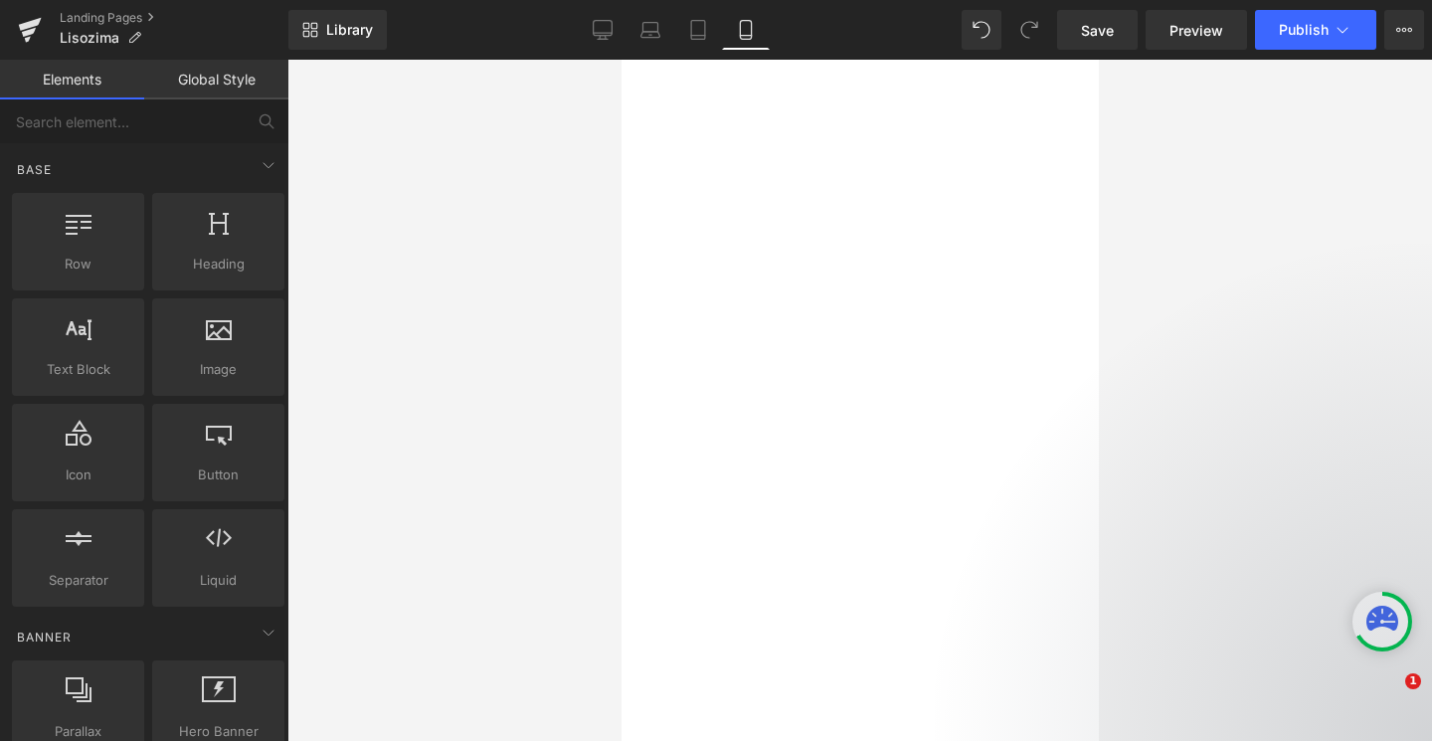  Describe the element at coordinates (650, 30) in the screenshot. I see `a: Laptop` at that location.